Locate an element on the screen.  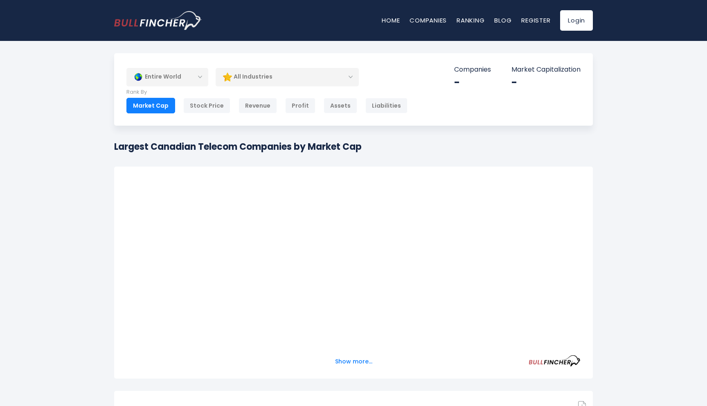
p: Rank By is located at coordinates (267, 92).